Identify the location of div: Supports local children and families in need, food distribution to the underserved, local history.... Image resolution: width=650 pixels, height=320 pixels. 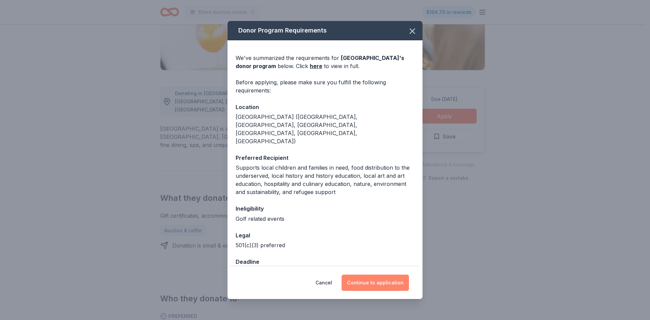
(325, 180).